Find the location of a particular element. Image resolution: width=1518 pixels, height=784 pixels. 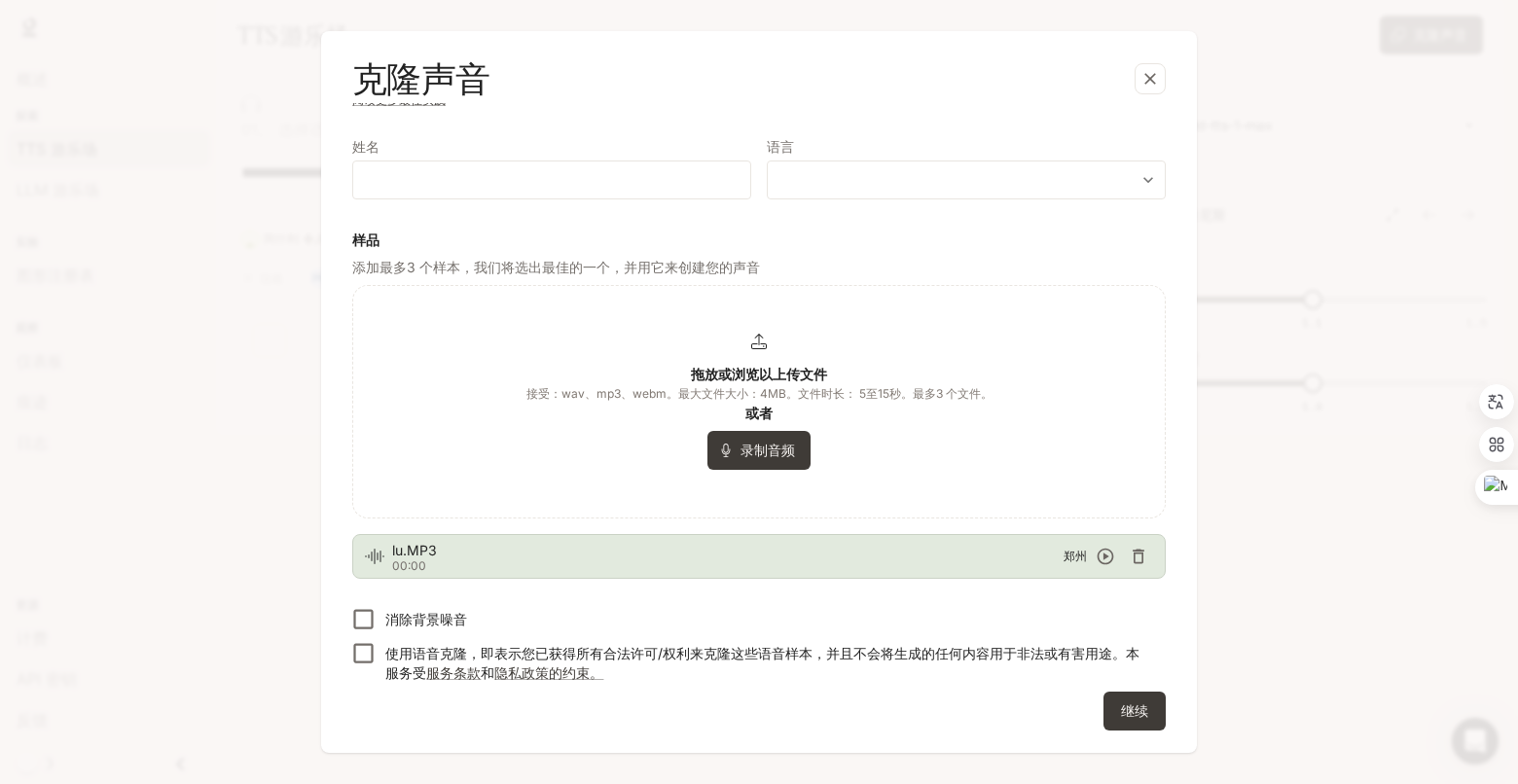

font: 秒。最多 is located at coordinates (913, 393).